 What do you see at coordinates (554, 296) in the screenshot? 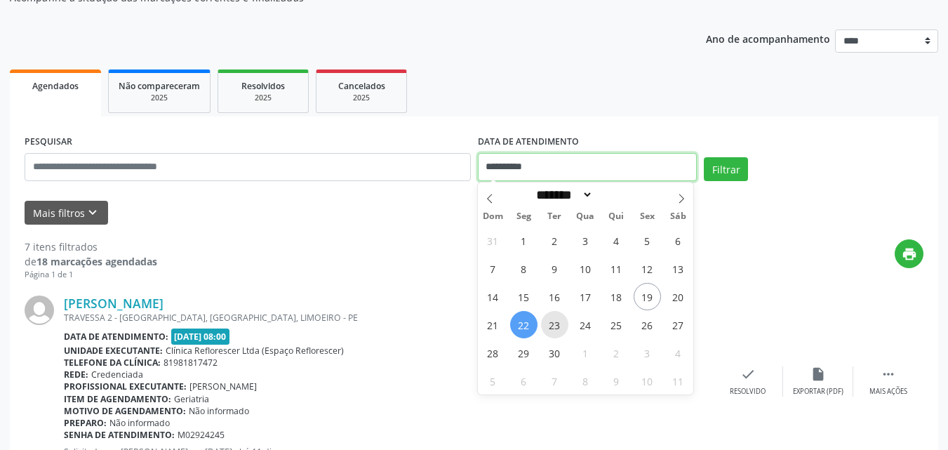
I see `span: Setembro 16, 2025` at bounding box center [554, 296].